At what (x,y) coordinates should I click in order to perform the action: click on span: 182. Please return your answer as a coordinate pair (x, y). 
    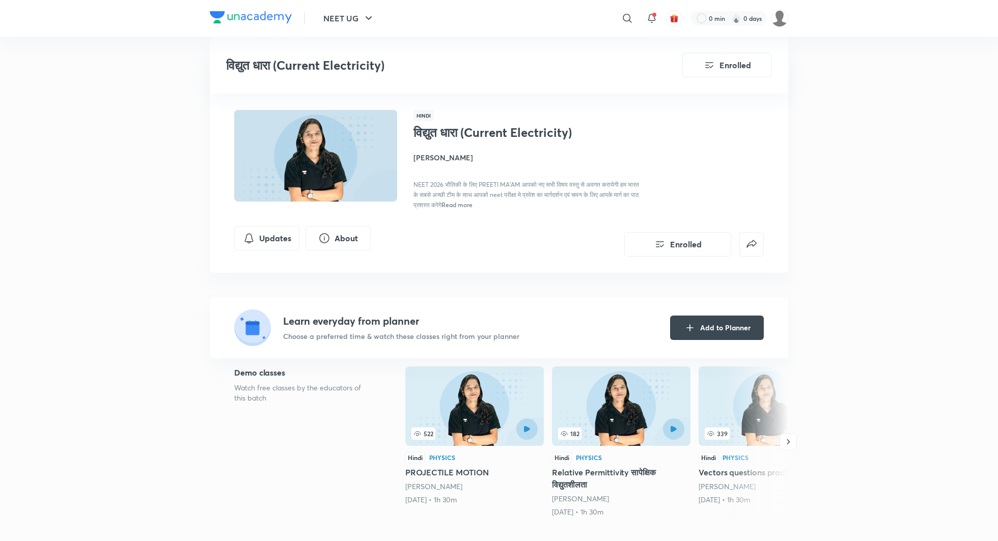
    Looking at the image, I should click on (570, 434).